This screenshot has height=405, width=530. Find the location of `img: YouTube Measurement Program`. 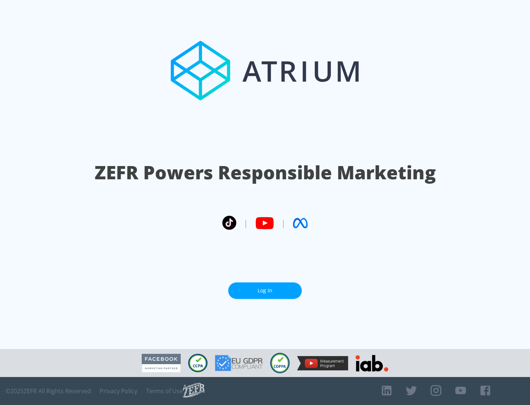

img: YouTube Measurement Program is located at coordinates (322, 363).